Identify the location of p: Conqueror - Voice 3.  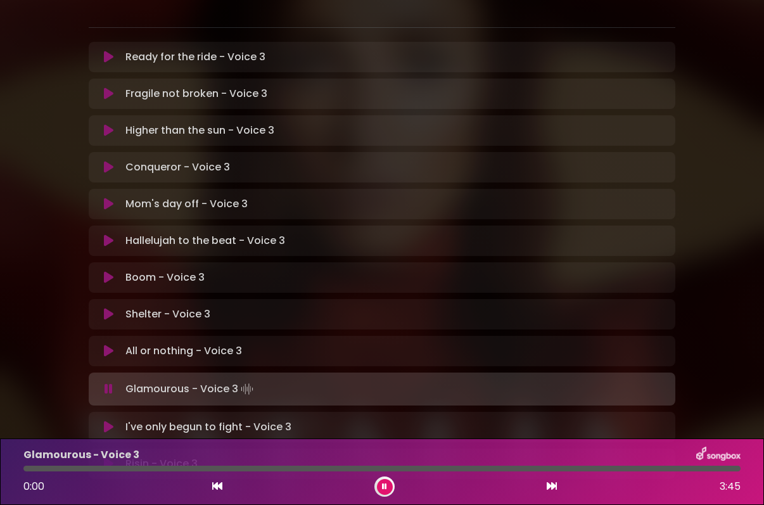
(177, 167).